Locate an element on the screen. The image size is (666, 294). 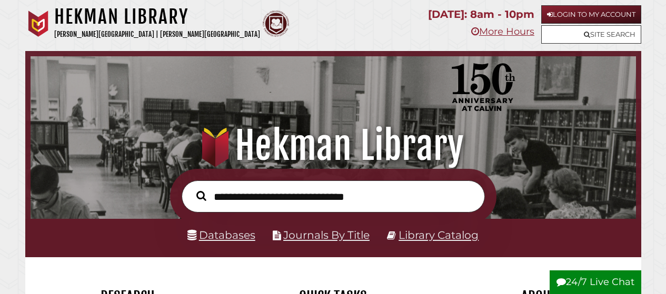
a: Journals By Title is located at coordinates (326, 235).